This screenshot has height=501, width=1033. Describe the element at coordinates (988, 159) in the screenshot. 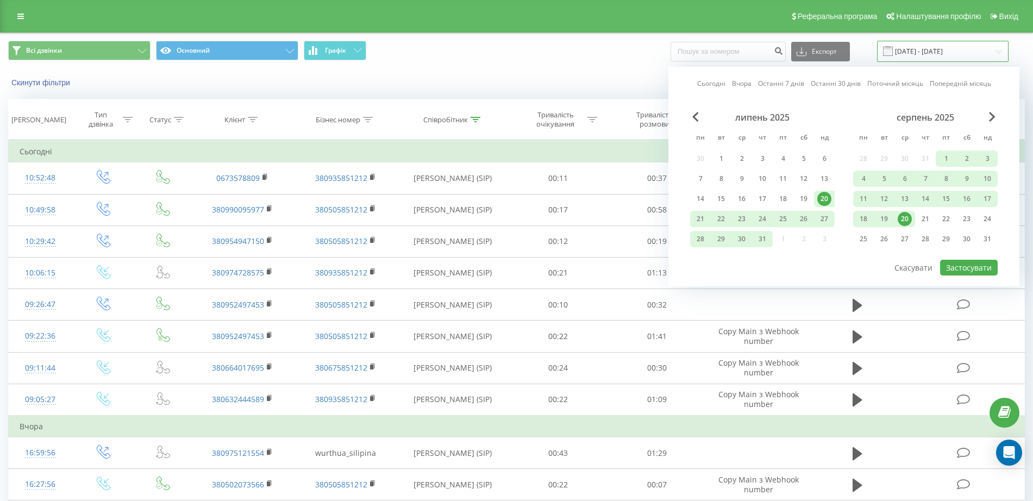

I see `div: нд 3 серп 2025 р.` at that location.